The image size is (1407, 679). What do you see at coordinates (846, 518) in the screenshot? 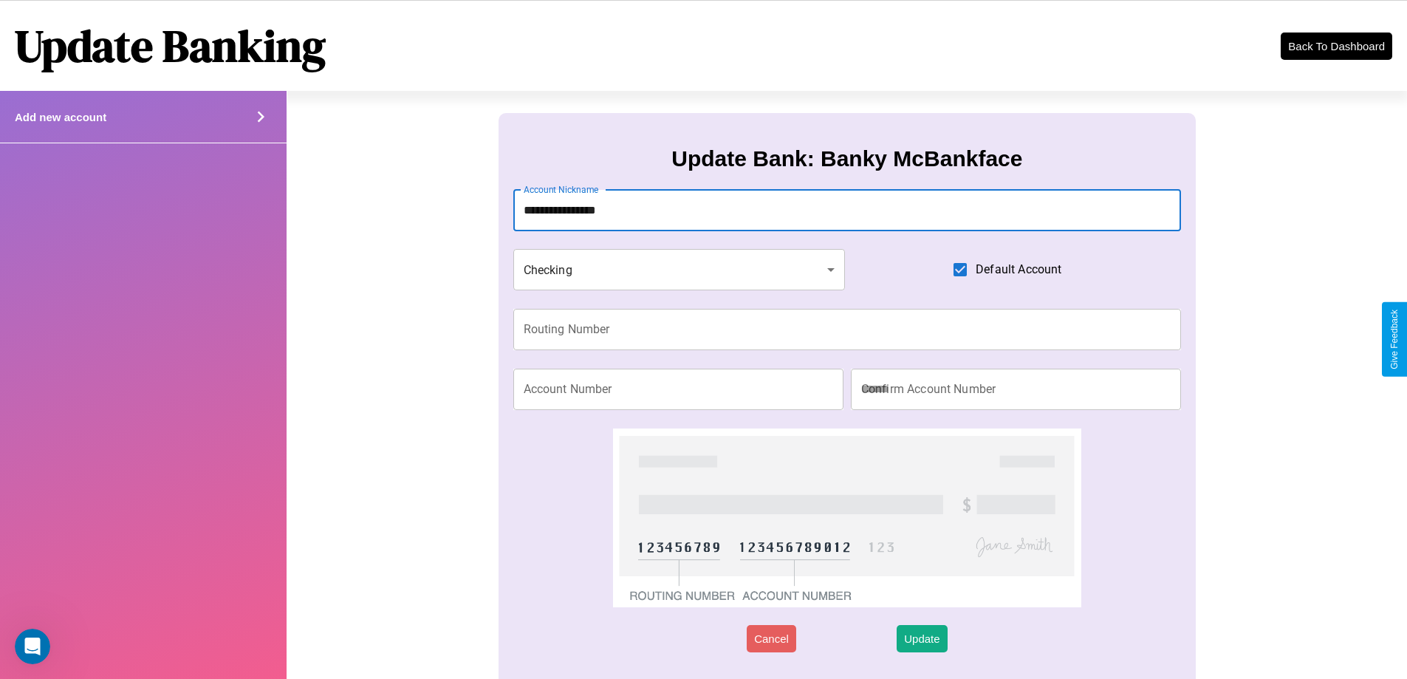
I see `img: check` at bounding box center [846, 518].